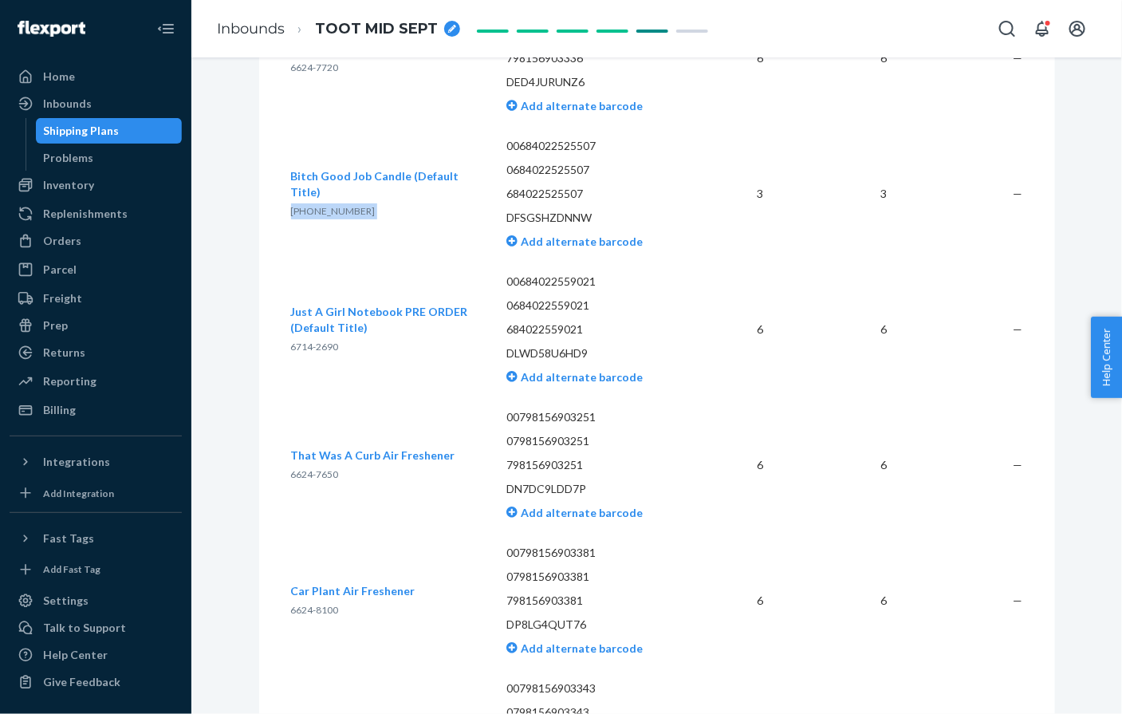  Describe the element at coordinates (1106, 357) in the screenshot. I see `button: Help Center` at that location.